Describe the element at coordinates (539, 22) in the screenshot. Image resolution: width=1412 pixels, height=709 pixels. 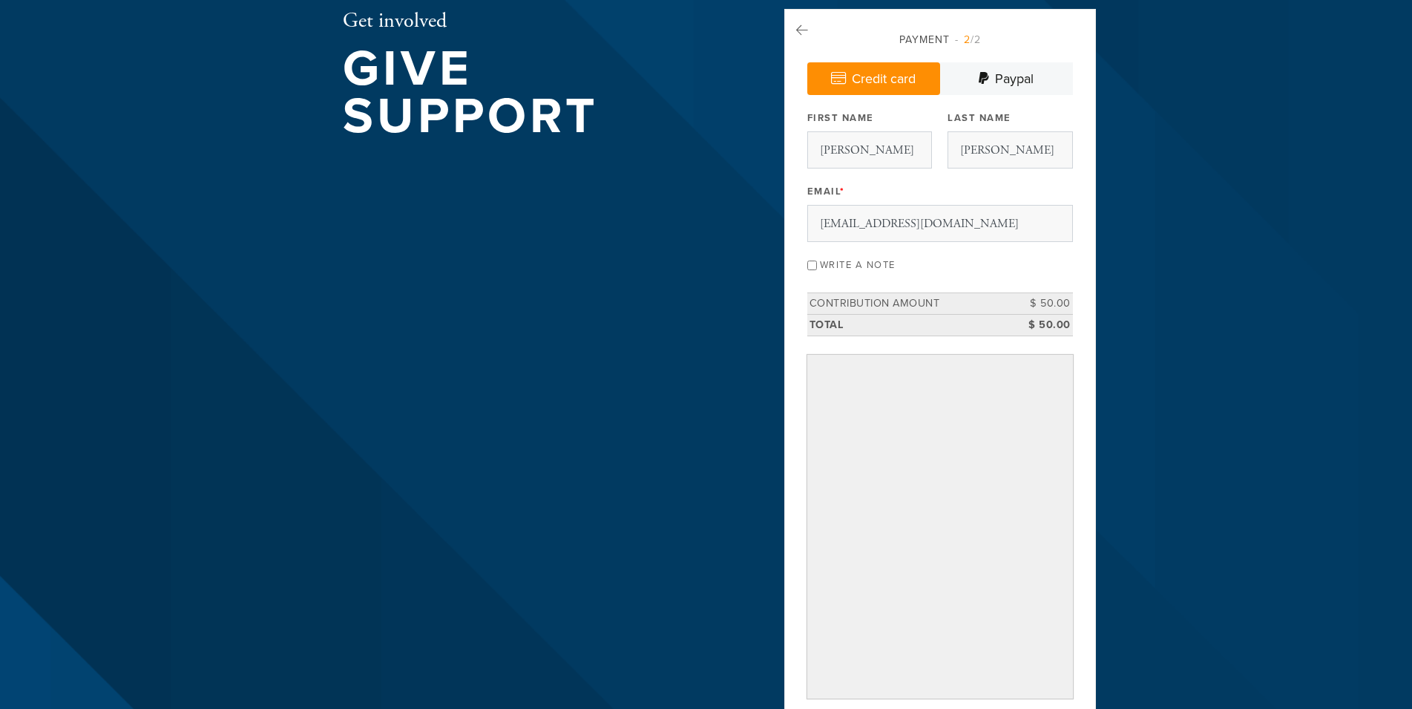
I see `h2: Get involved` at that location.